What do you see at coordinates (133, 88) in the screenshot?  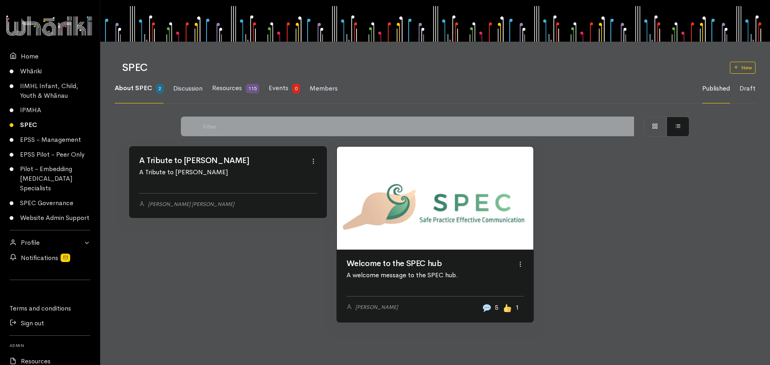 I see `span: About SPEC` at bounding box center [133, 88].